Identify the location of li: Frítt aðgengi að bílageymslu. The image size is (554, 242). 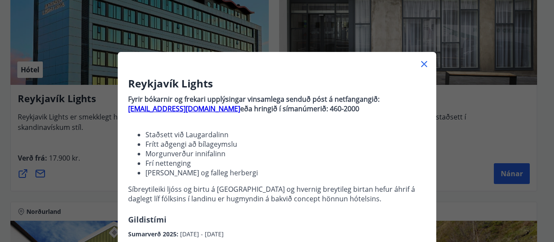
(286, 144).